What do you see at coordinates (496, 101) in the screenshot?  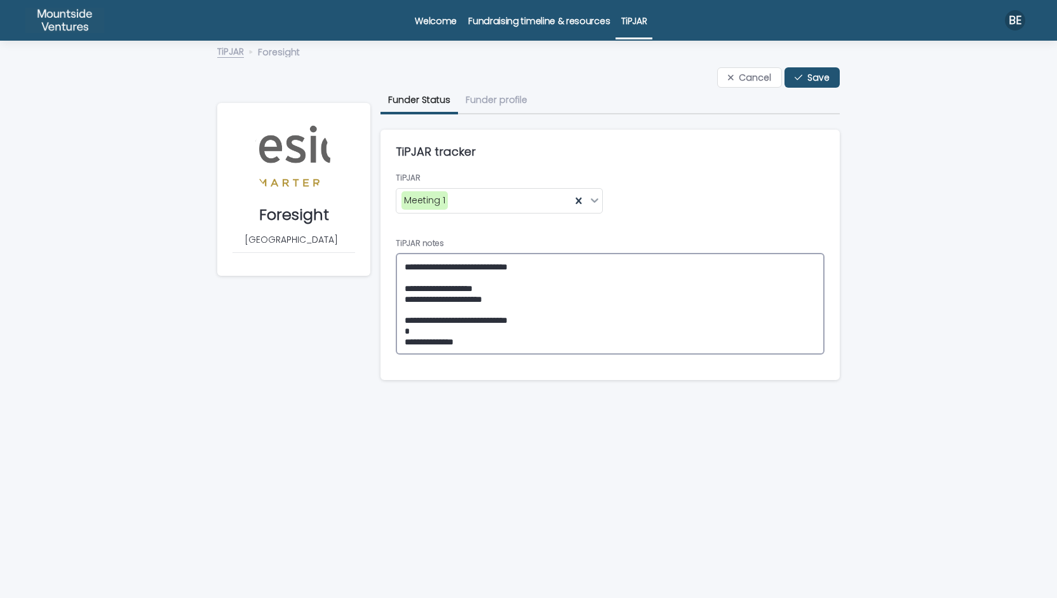 I see `button: Funder profile` at bounding box center [496, 101].